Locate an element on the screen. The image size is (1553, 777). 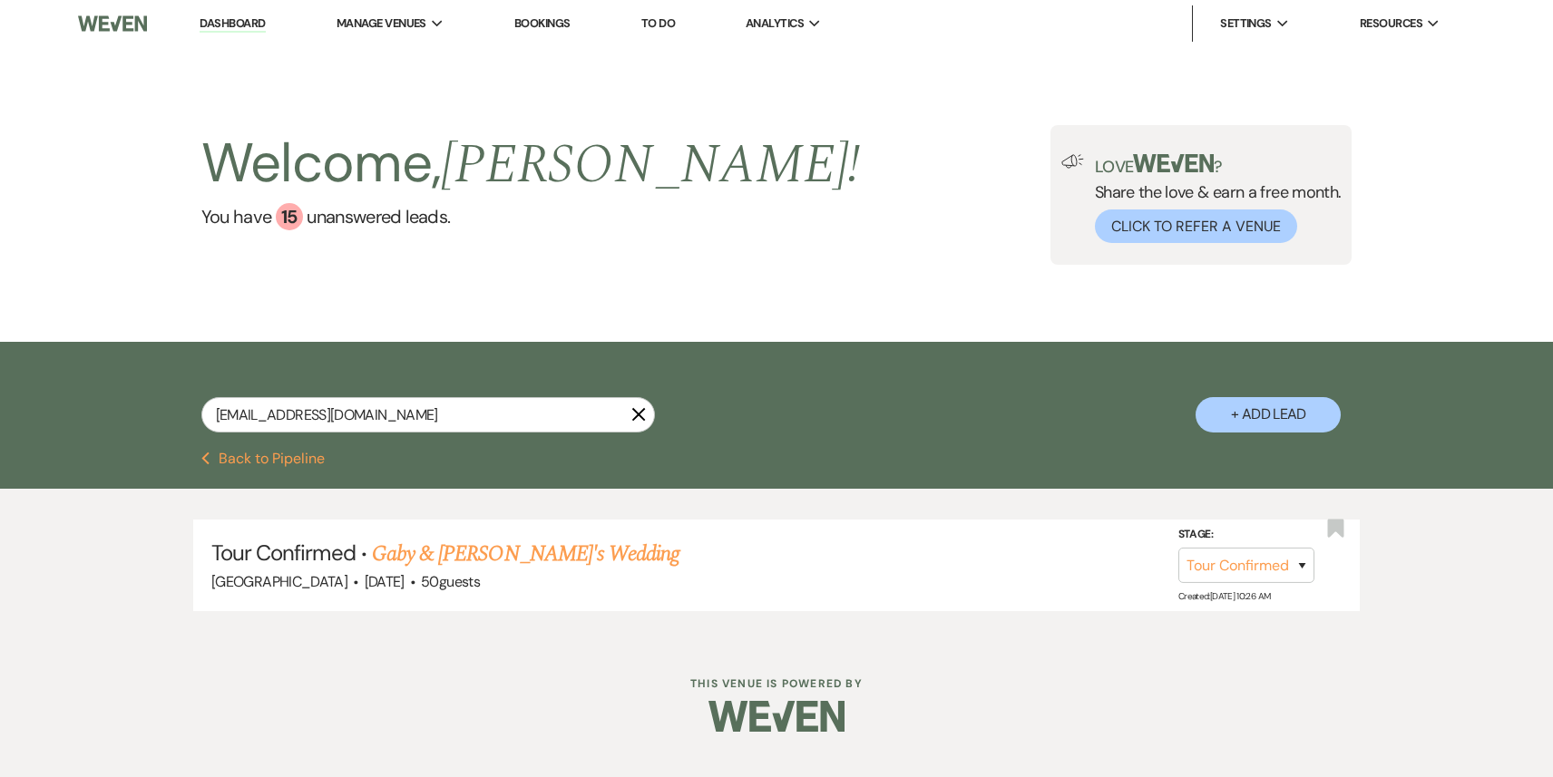
label: Stage: is located at coordinates (1246, 534).